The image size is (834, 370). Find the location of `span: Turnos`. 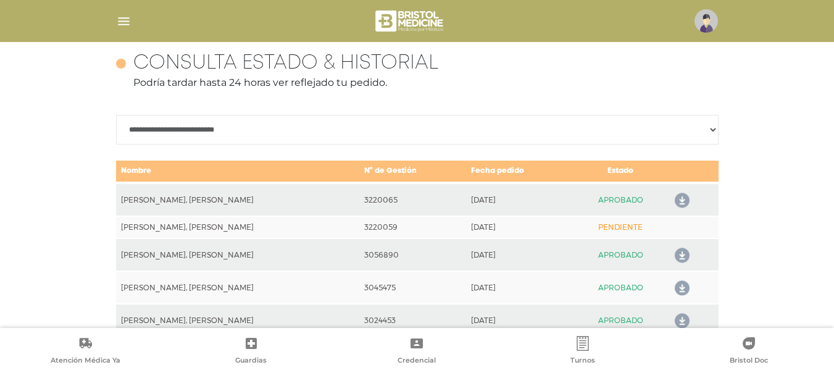

span: Turnos is located at coordinates (583, 361).